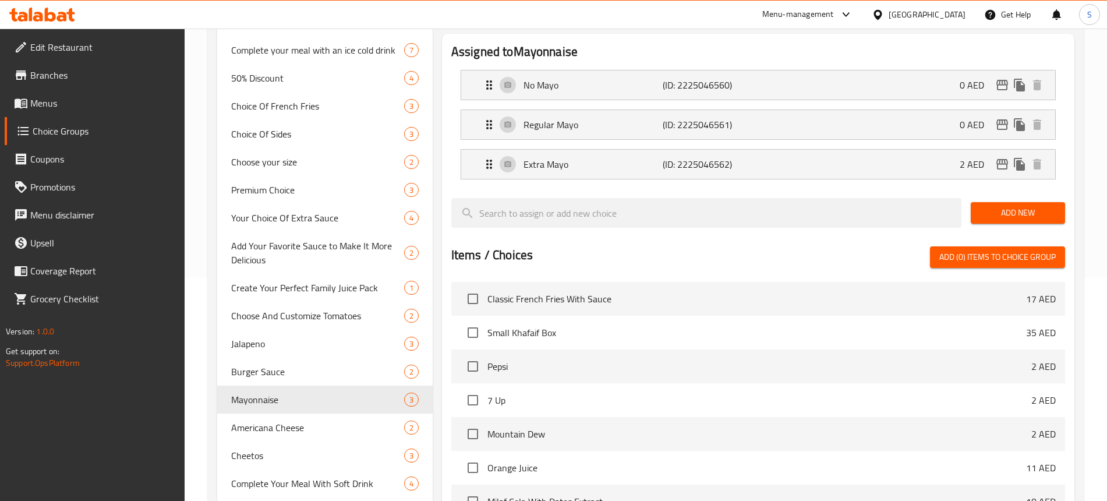 Image resolution: width=1107 pixels, height=501 pixels. I want to click on a: Menu disclaimer, so click(94, 215).